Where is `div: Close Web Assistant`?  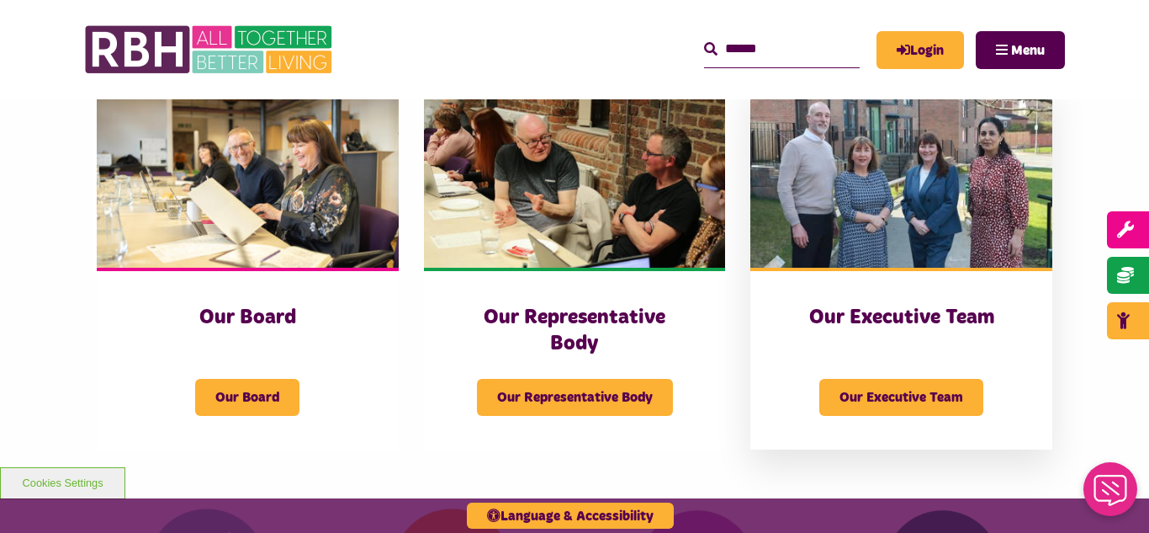
div: Close Web Assistant is located at coordinates (37, 32).